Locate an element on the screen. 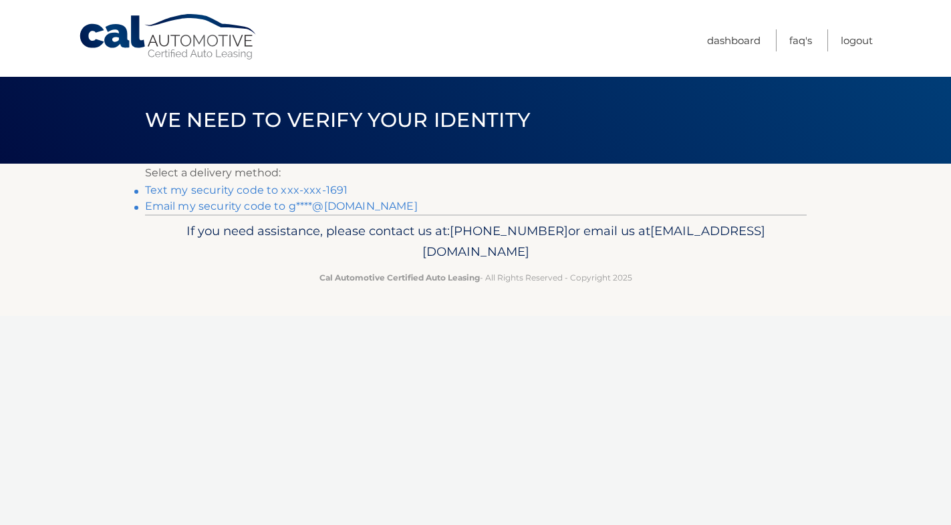 The image size is (951, 525). a: Logout is located at coordinates (857, 40).